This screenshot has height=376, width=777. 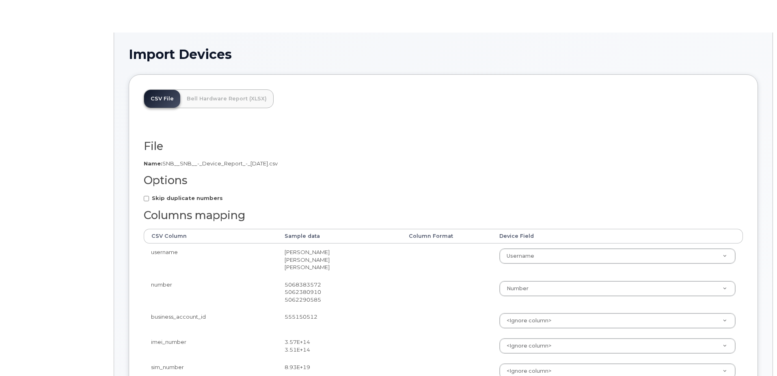 I want to click on th: CSV Column, so click(x=210, y=236).